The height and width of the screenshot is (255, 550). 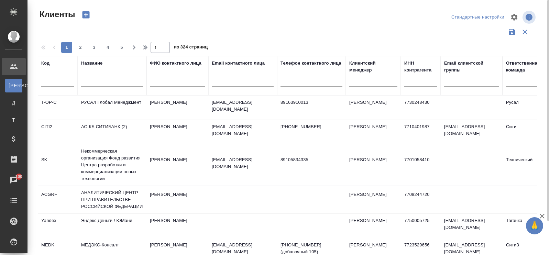 What do you see at coordinates (92, 63) in the screenshot?
I see `div: Название` at bounding box center [92, 63].